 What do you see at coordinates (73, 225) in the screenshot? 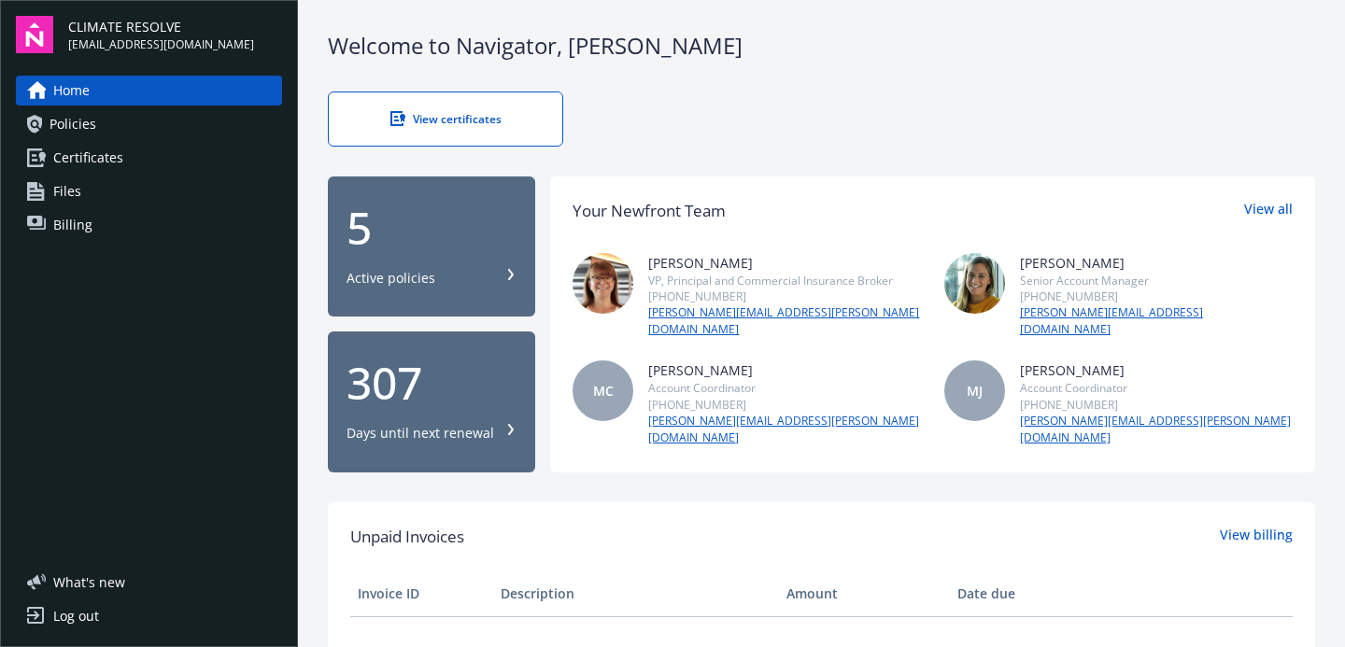
I see `span: Billing` at bounding box center [73, 225].